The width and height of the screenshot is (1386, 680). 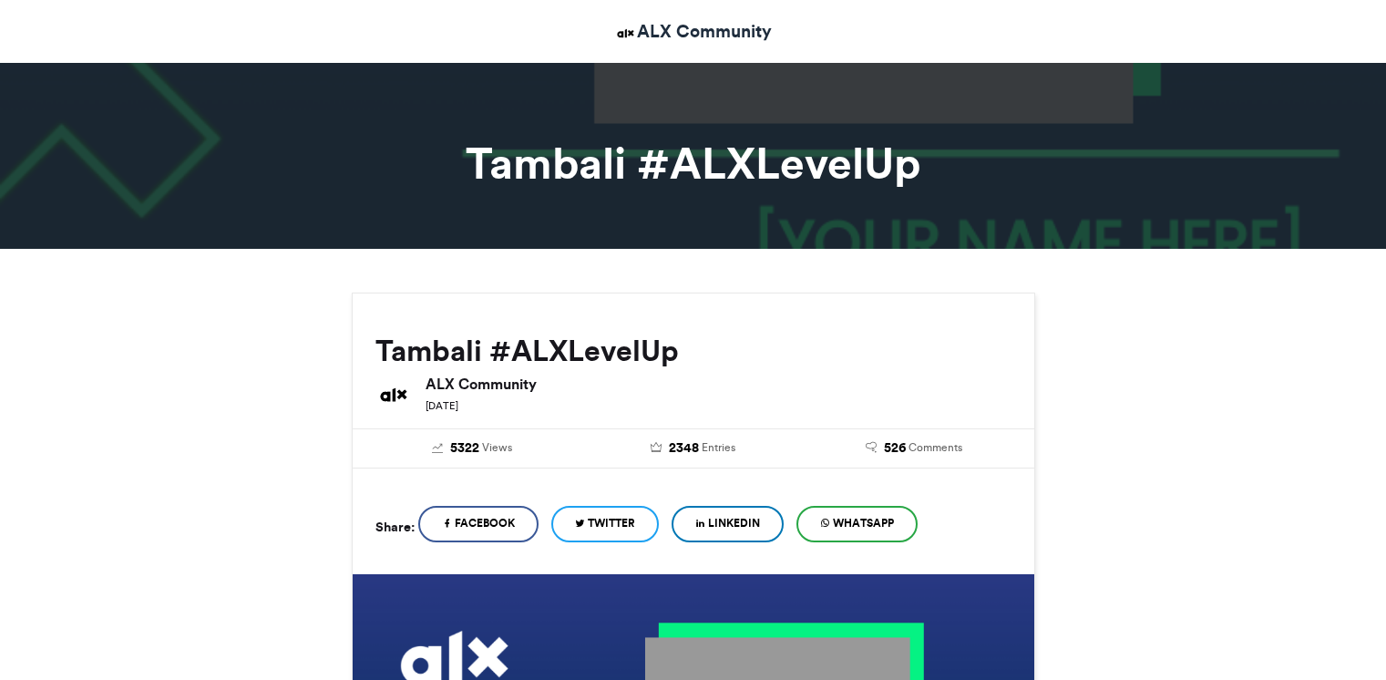 I want to click on span: WhatsApp, so click(x=863, y=523).